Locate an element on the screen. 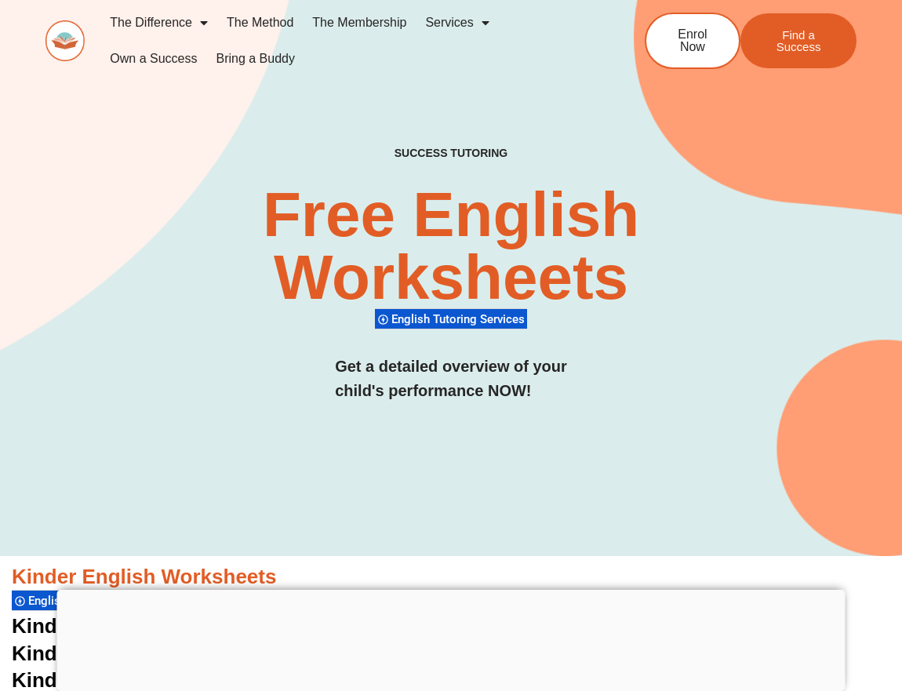  span: Kinder Worksheet 1: is located at coordinates (111, 626).